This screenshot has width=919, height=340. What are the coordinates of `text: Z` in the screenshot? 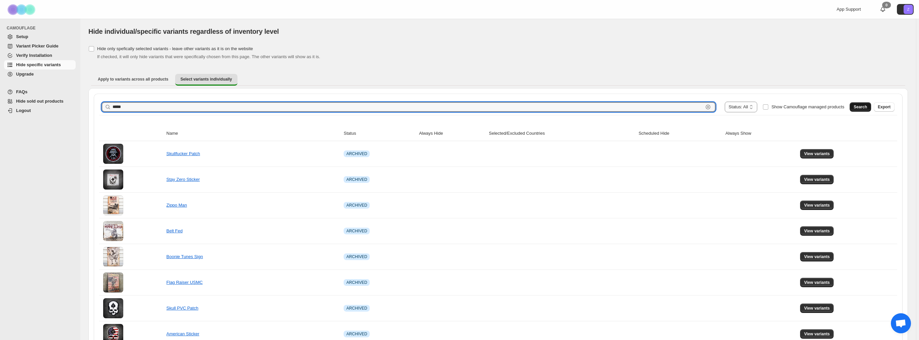 It's located at (908, 9).